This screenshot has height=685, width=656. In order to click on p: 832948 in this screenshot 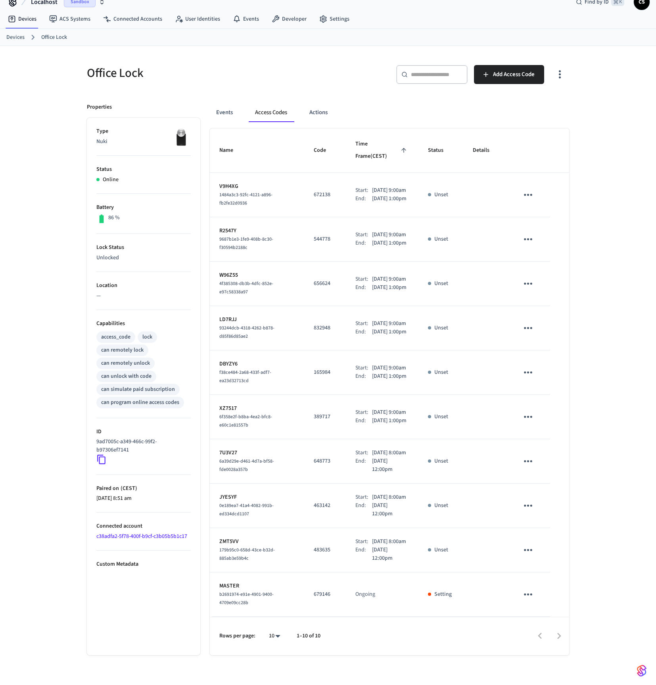, I will do `click(325, 328)`.